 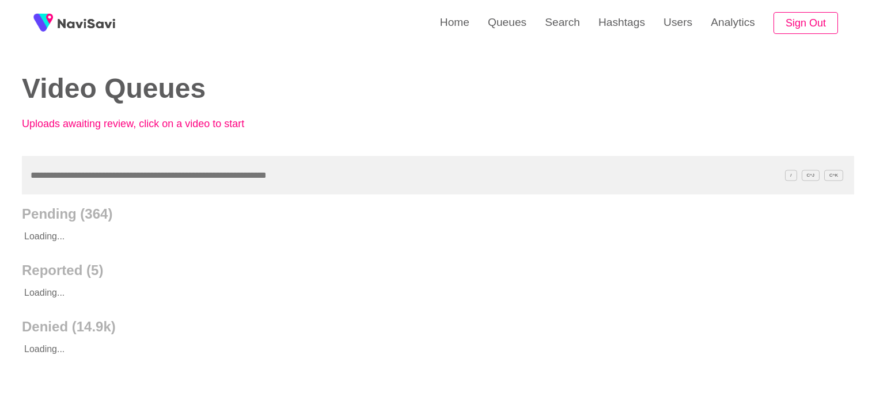 I want to click on h2: Video Queues, so click(x=221, y=89).